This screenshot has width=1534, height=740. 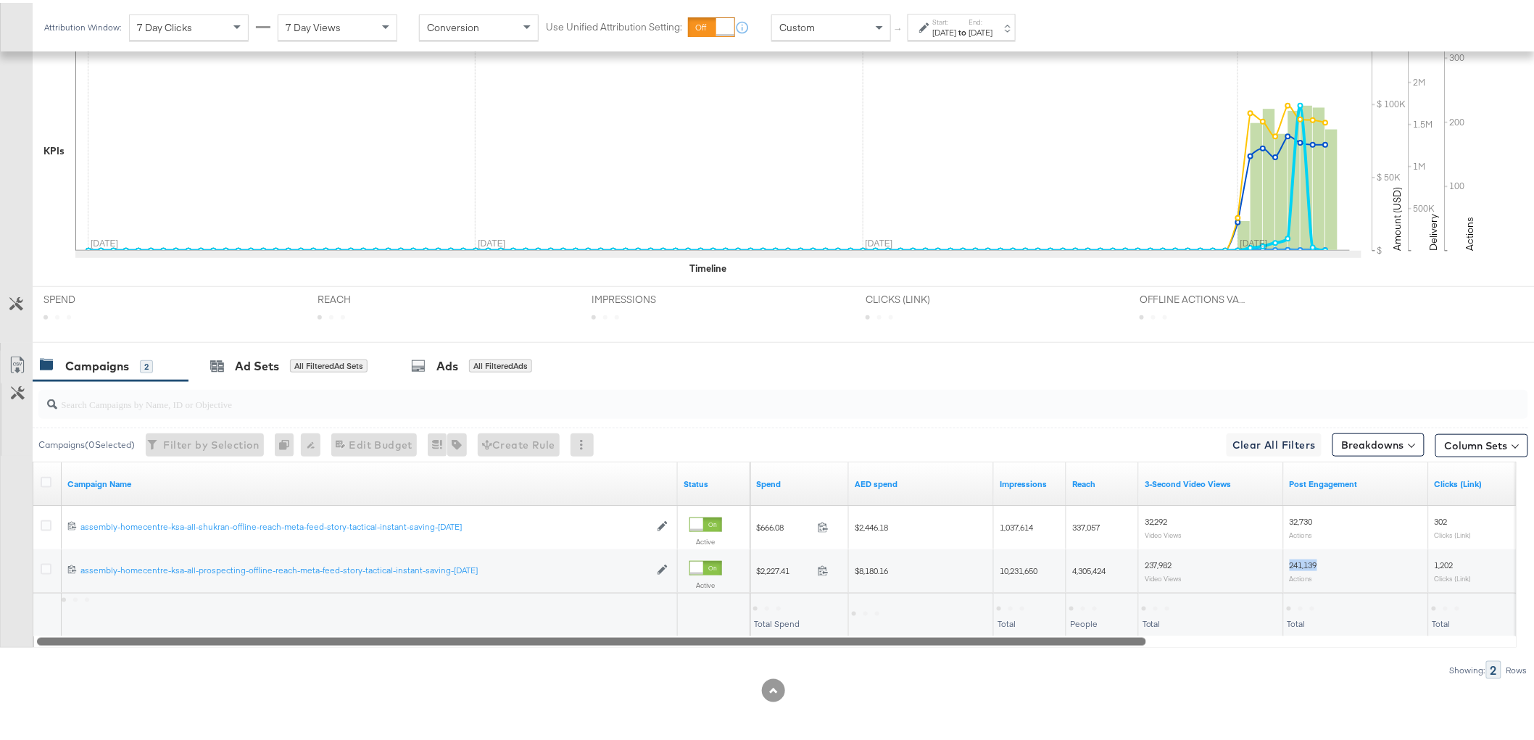 What do you see at coordinates (1304, 562) in the screenshot?
I see `span: 241,139` at bounding box center [1304, 562].